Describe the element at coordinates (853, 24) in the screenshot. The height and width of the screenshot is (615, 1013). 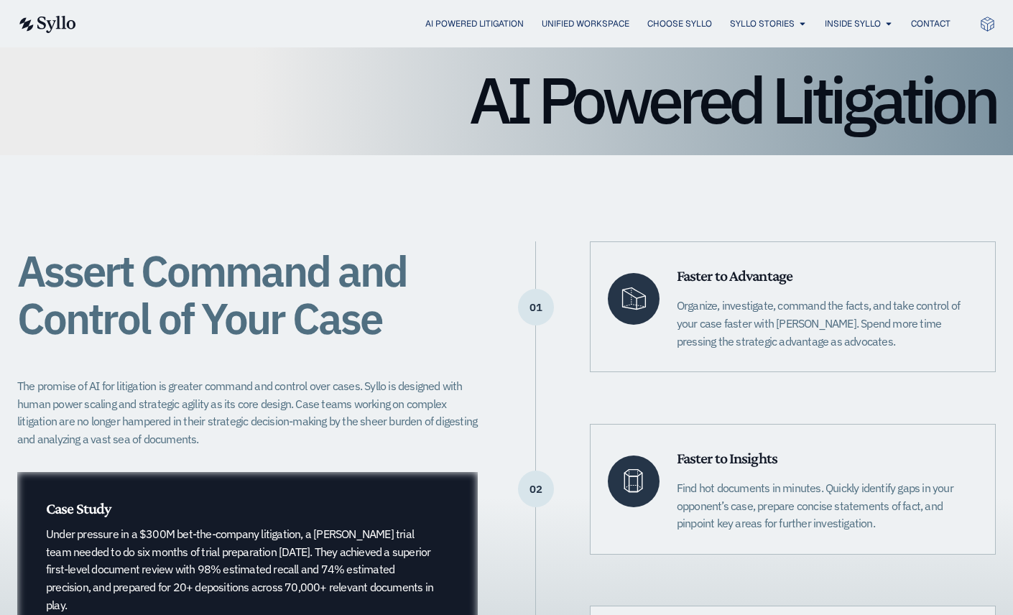
I see `a: Inside Syllo` at that location.